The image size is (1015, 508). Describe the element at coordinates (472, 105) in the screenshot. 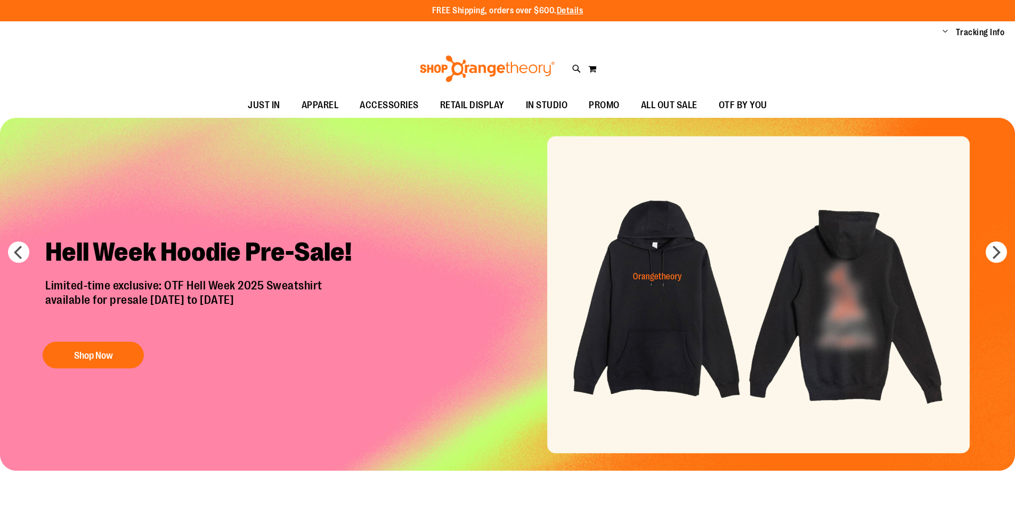

I see `span: RETAIL DISPLAY` at that location.